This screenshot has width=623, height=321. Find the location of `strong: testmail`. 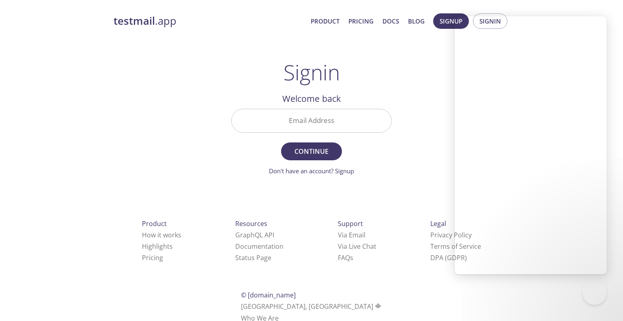

strong: testmail is located at coordinates (134, 21).